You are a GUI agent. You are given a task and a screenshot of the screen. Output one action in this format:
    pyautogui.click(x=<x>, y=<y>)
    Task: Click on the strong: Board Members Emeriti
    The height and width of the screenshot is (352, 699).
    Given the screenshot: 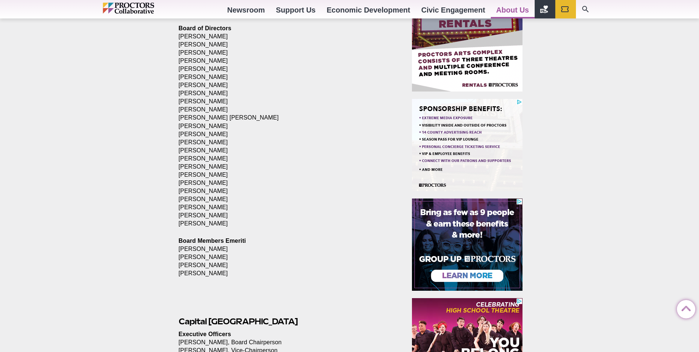 What is the action you would take?
    pyautogui.click(x=212, y=240)
    